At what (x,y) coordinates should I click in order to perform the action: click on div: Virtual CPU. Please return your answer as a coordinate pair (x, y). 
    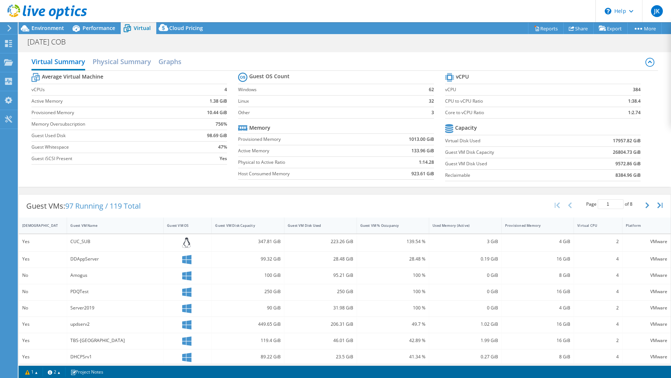
    Looking at the image, I should click on (593, 225).